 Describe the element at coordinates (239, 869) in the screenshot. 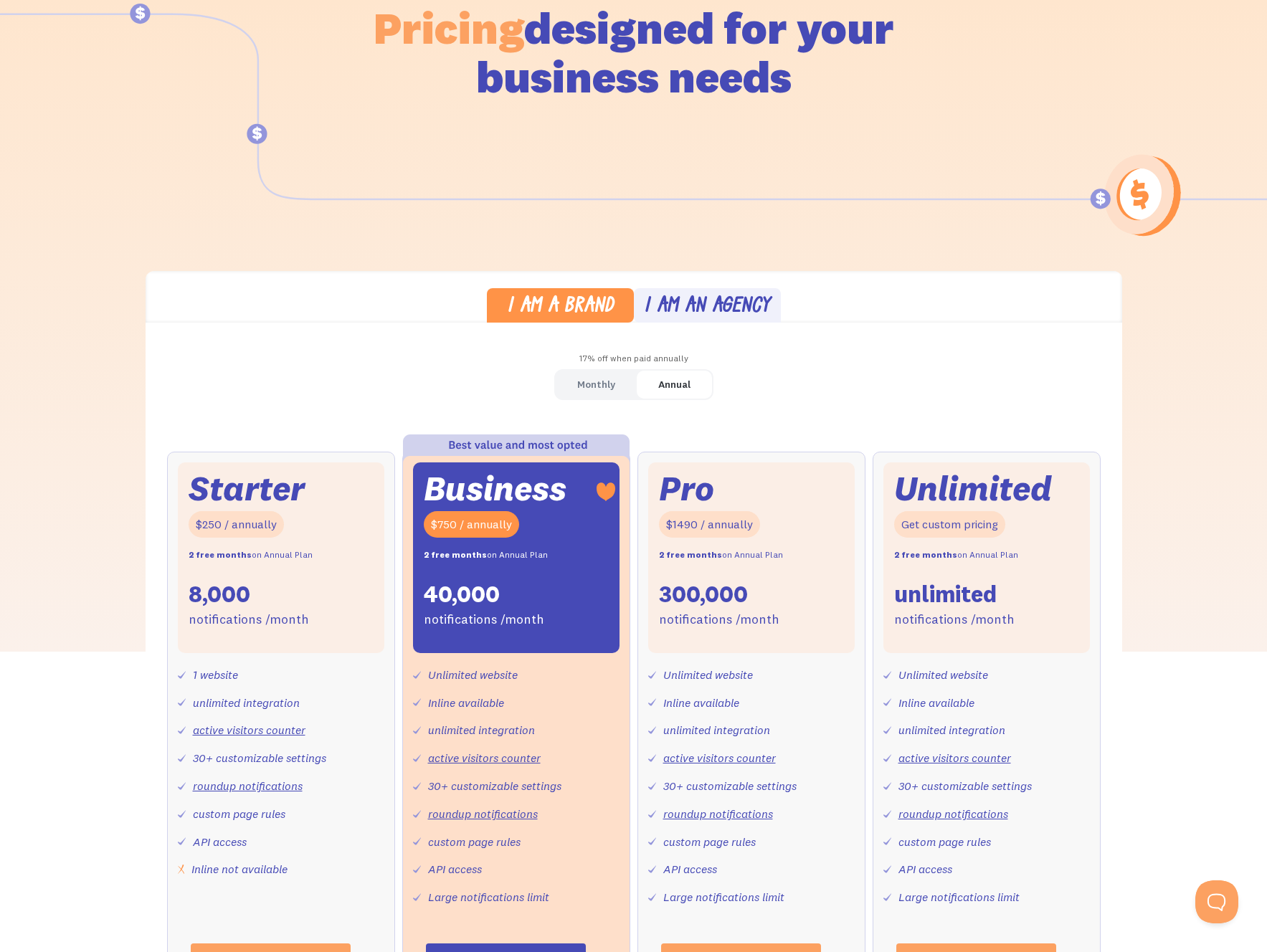

I see `div: Inline not available` at that location.